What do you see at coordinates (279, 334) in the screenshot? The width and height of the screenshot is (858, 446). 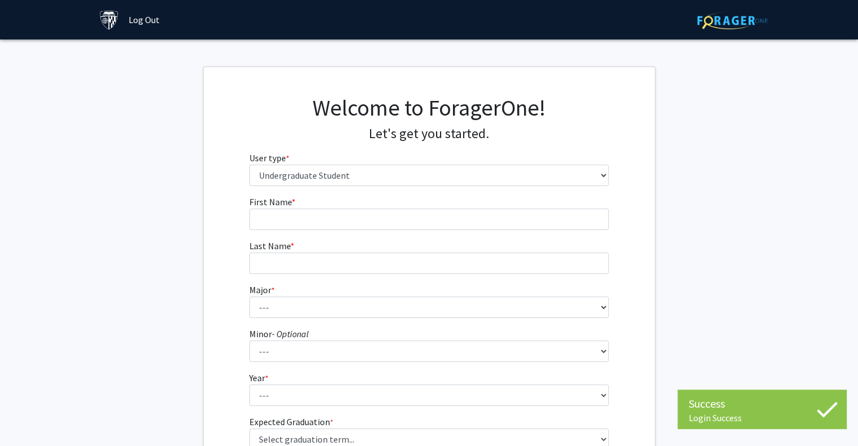 I see `label: Minor` at bounding box center [279, 334].